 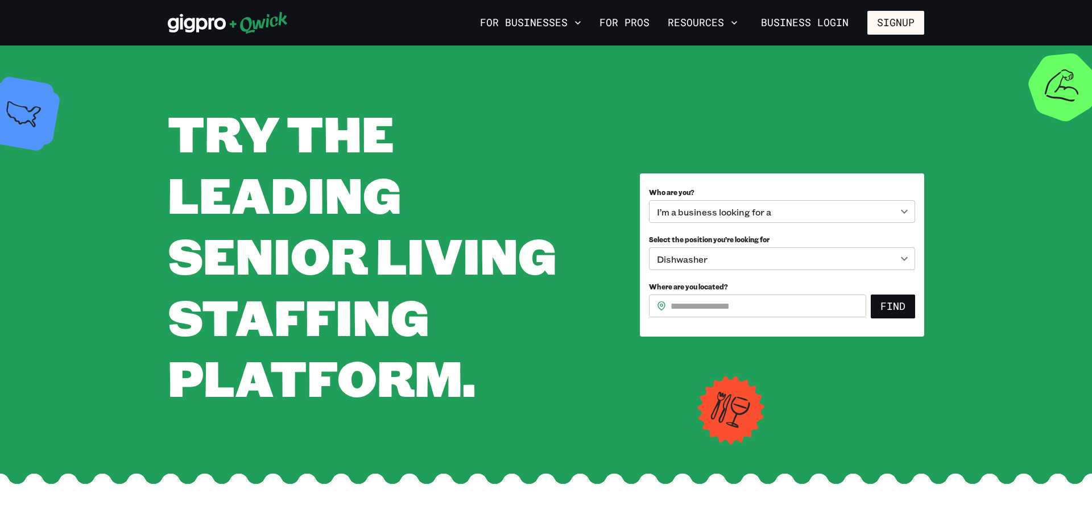 I want to click on button: Signup, so click(x=896, y=23).